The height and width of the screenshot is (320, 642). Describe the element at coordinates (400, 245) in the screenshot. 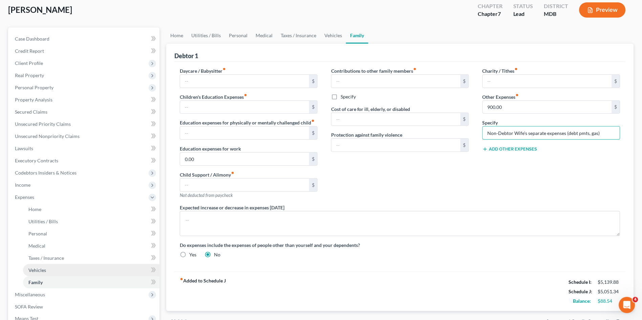

I see `label: Do expenses include the expenses of people other than yourself and your dependents?` at that location.